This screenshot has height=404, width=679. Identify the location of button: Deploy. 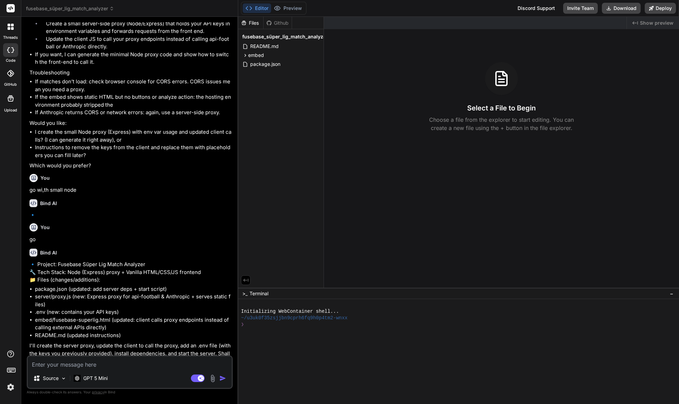
(660, 8).